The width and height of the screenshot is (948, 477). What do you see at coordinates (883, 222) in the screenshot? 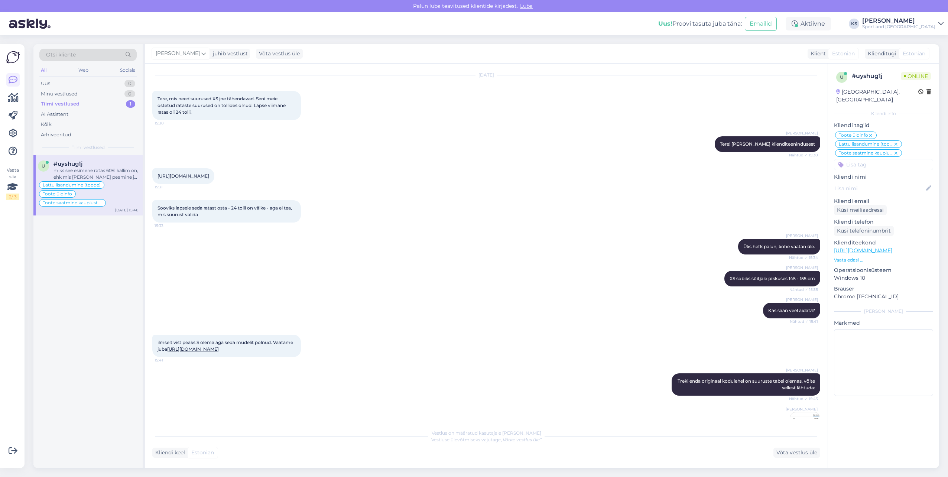
I see `p: Kliendi telefon` at bounding box center [883, 222].